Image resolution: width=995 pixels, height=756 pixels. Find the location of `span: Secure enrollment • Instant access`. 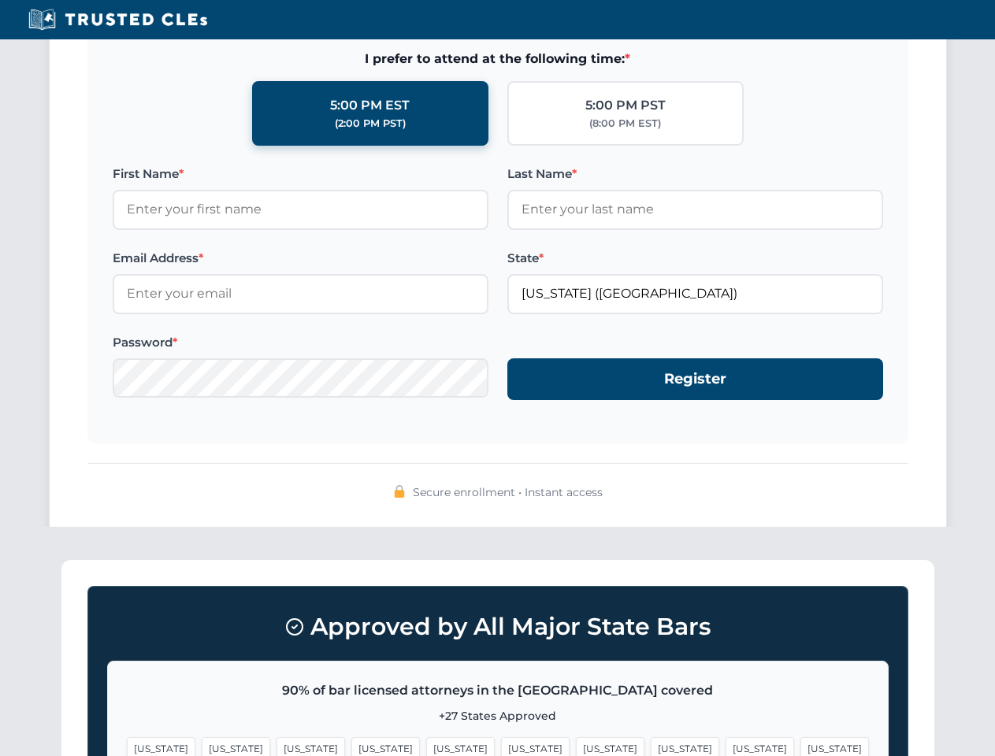

span: Secure enrollment • Instant access is located at coordinates (507, 492).